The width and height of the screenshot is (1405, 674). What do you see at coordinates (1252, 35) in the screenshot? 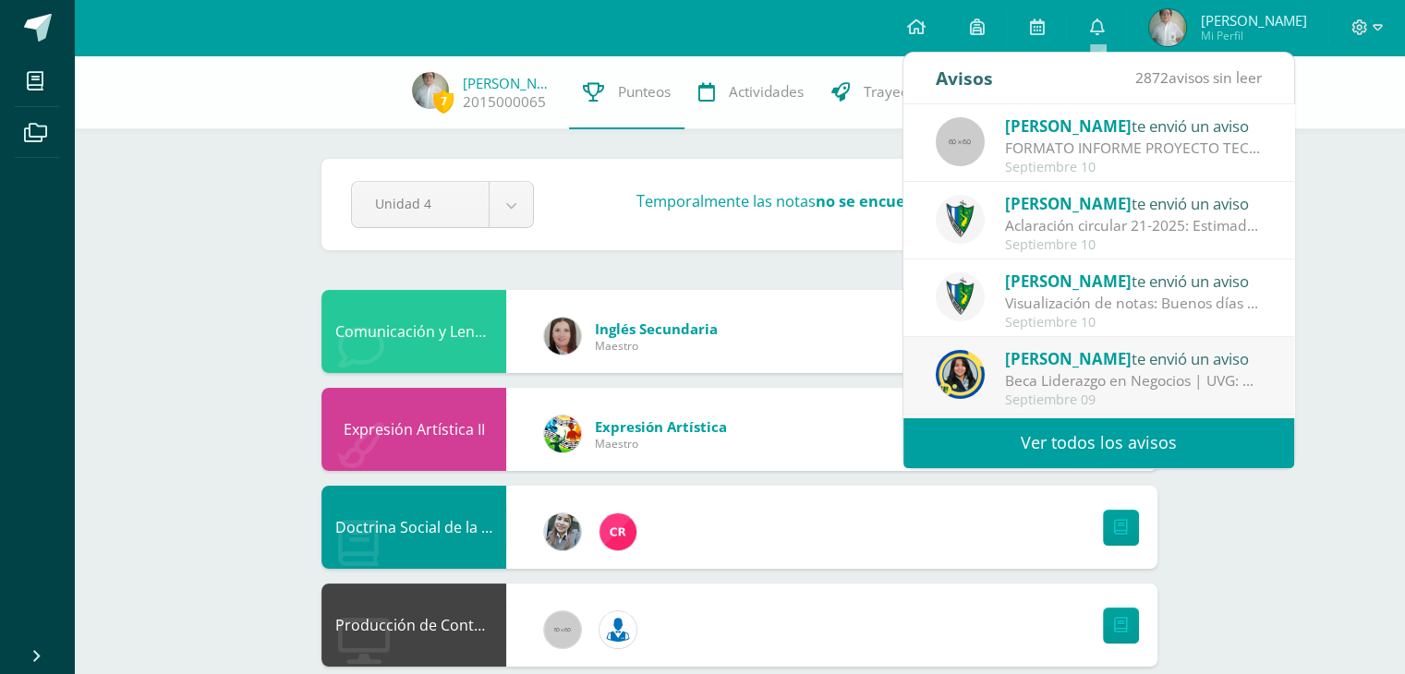
I see `span: Mi Perfil` at bounding box center [1252, 35].